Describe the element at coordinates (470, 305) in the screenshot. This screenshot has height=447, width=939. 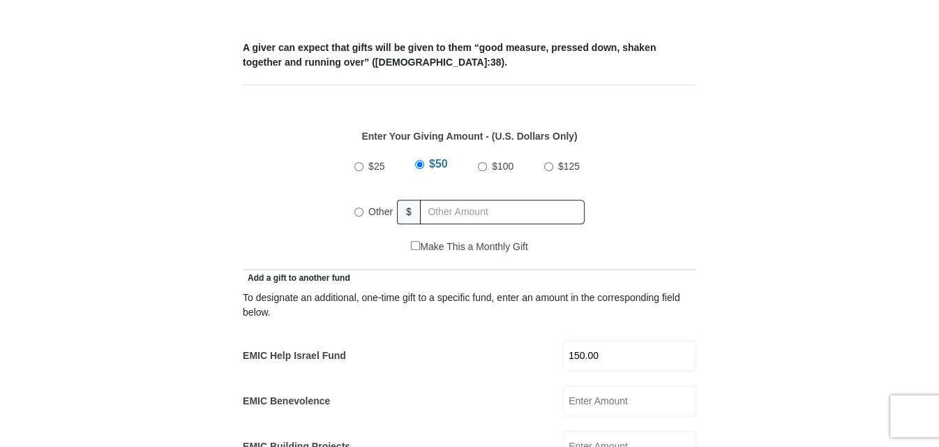
I see `div: To designate an additional, one-time gift to a specific fund, enter an amount in the correspondin...` at that location.